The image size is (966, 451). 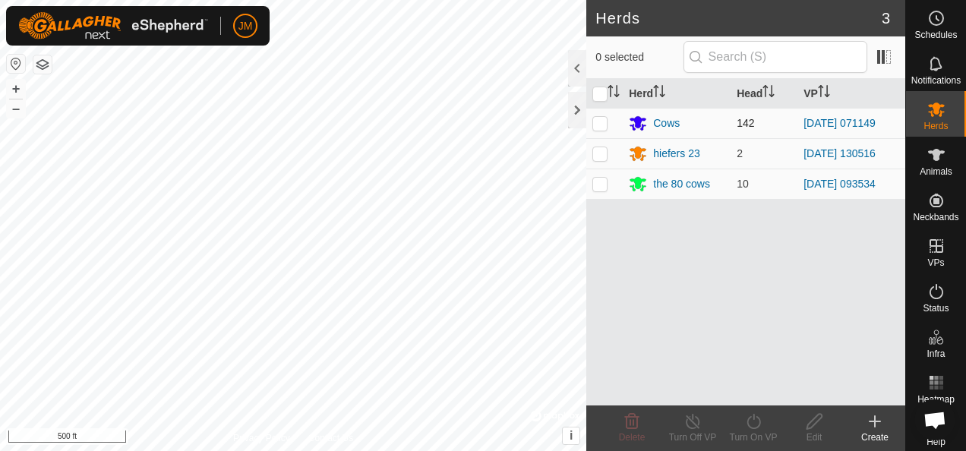 I want to click on div: hiefers 23, so click(x=676, y=153).